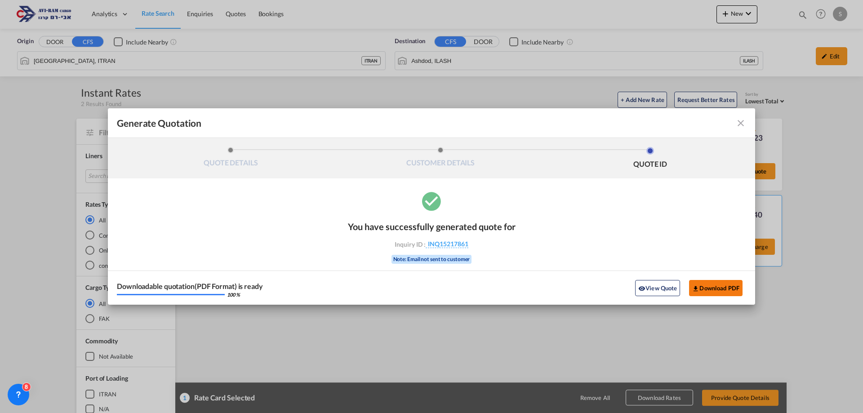 This screenshot has width=863, height=413. What do you see at coordinates (715, 288) in the screenshot?
I see `button: Download PDF` at bounding box center [715, 288].